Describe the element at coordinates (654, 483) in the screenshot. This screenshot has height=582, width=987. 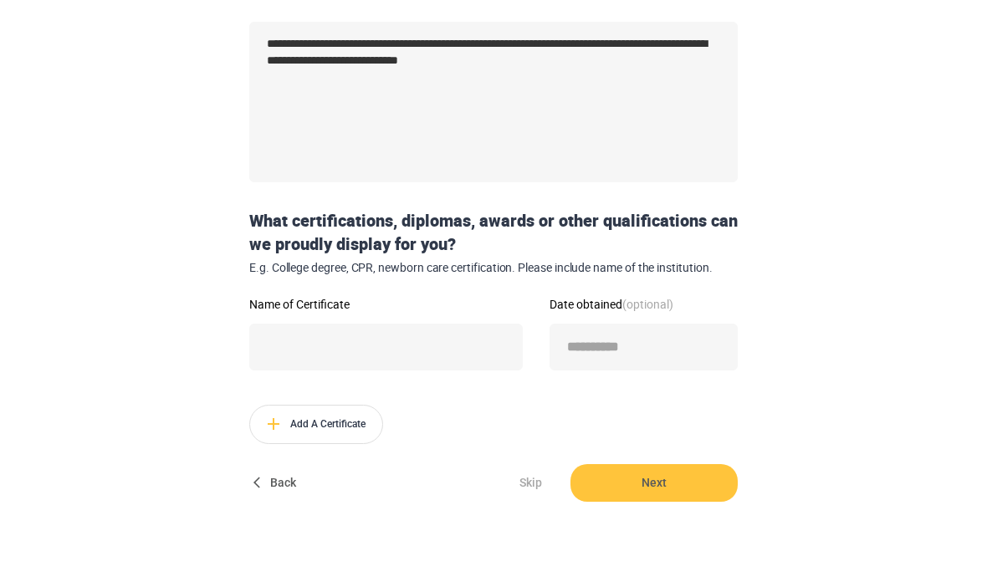
I see `button: Next` at that location.